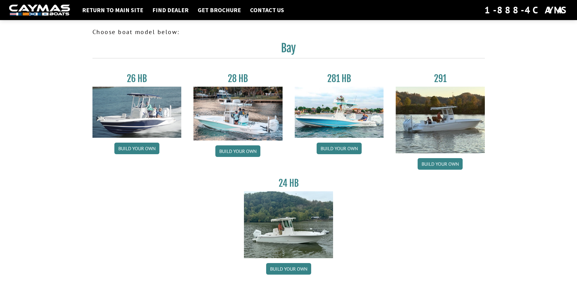 The image size is (577, 281). I want to click on h3: 281 HB, so click(339, 78).